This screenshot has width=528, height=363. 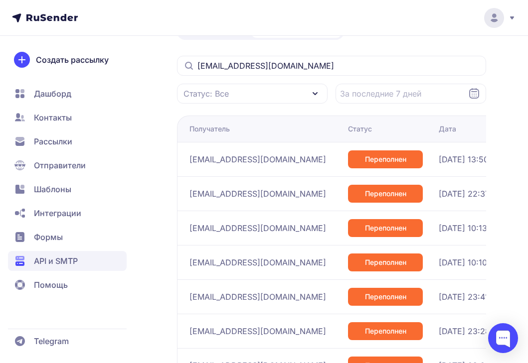 What do you see at coordinates (206, 94) in the screenshot?
I see `span: Статус: Все` at bounding box center [206, 94].